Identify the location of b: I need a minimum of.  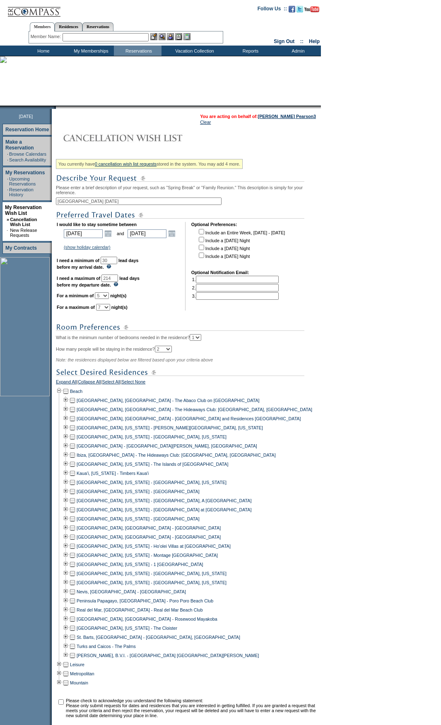
(78, 260).